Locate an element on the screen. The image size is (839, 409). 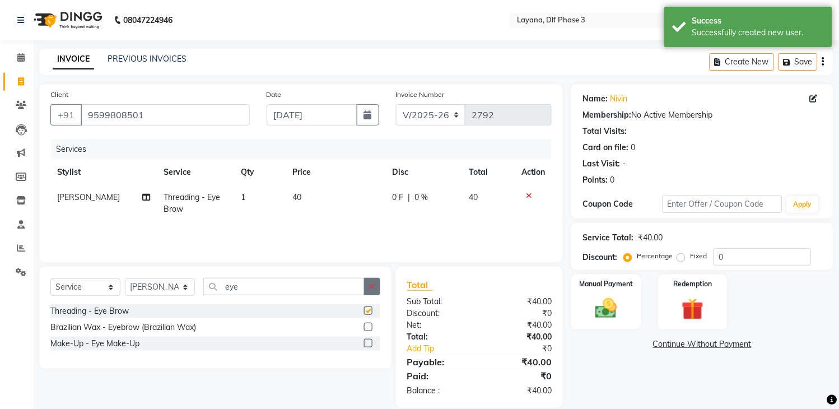
th: Total is located at coordinates (489, 172).